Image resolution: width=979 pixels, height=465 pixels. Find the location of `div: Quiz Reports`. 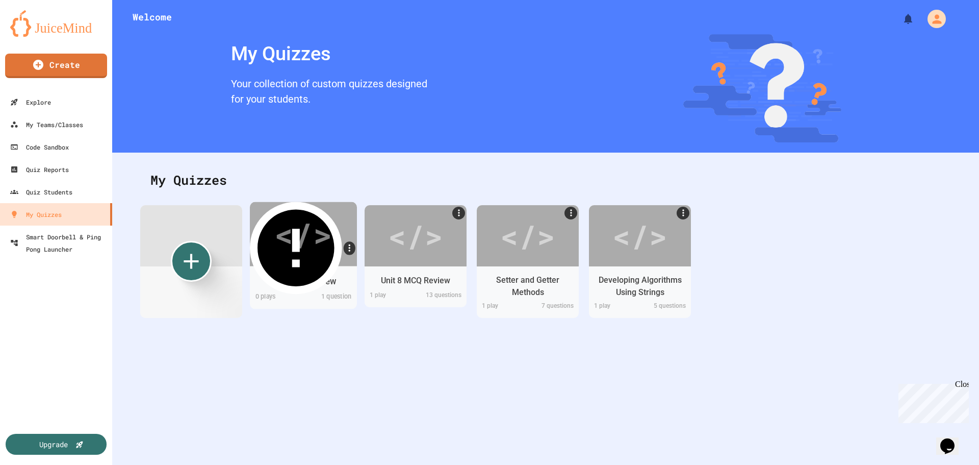

div: Quiz Reports is located at coordinates (39, 169).